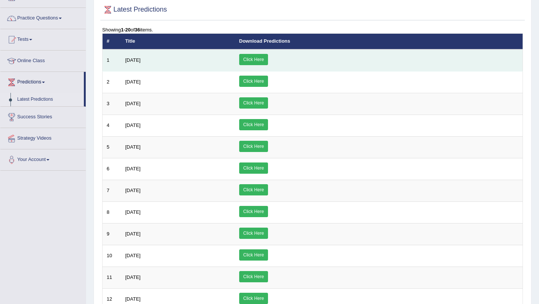 This screenshot has height=304, width=539. What do you see at coordinates (112, 82) in the screenshot?
I see `td: 2` at bounding box center [112, 82].